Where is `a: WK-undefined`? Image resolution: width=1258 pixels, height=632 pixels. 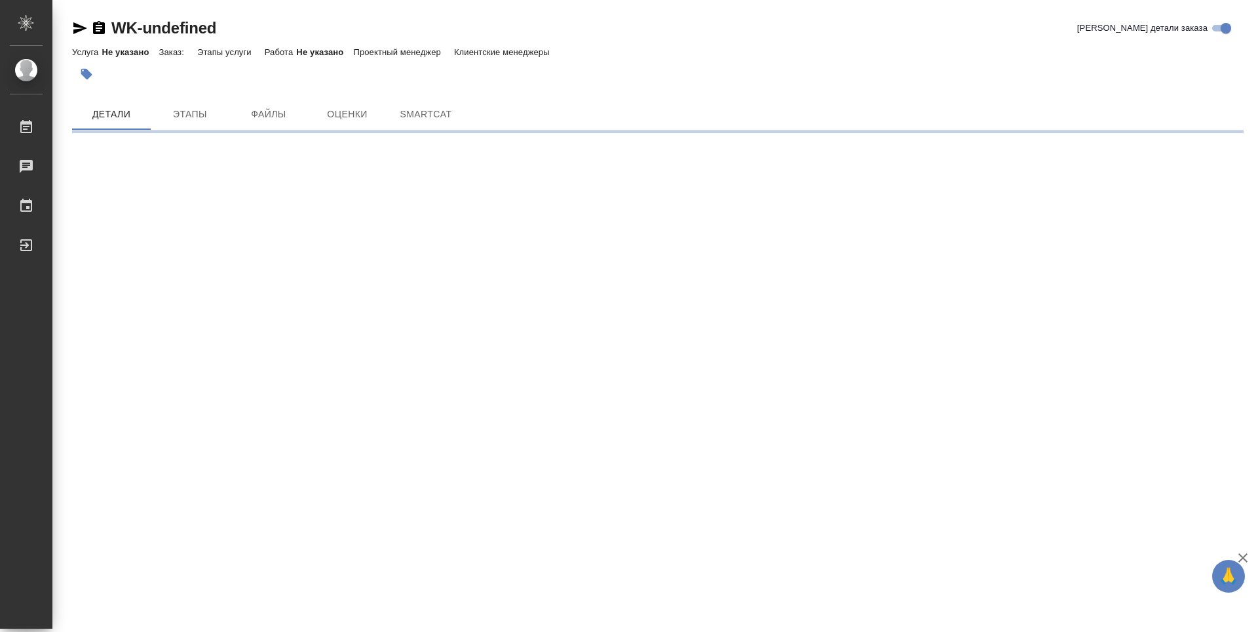 a: WK-undefined is located at coordinates (164, 28).